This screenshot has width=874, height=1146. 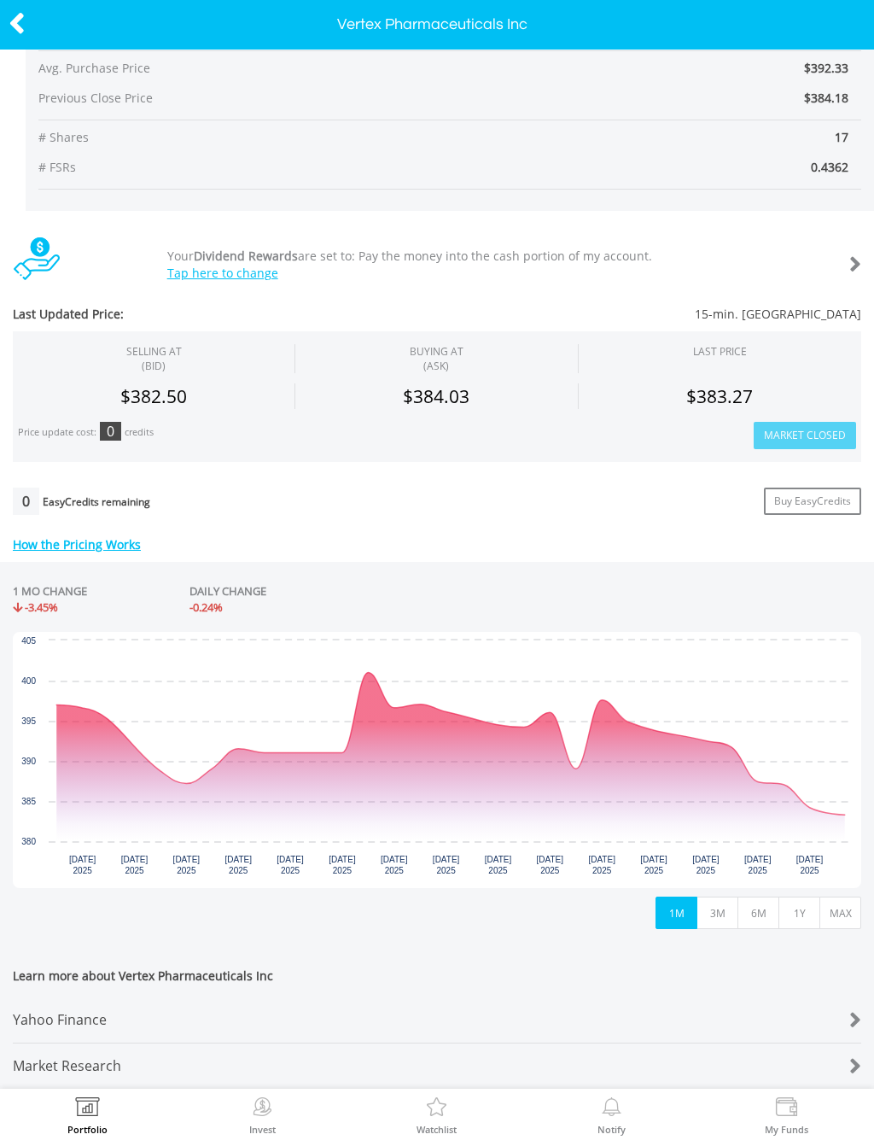 What do you see at coordinates (436, 396) in the screenshot?
I see `span: $384.03` at bounding box center [436, 396].